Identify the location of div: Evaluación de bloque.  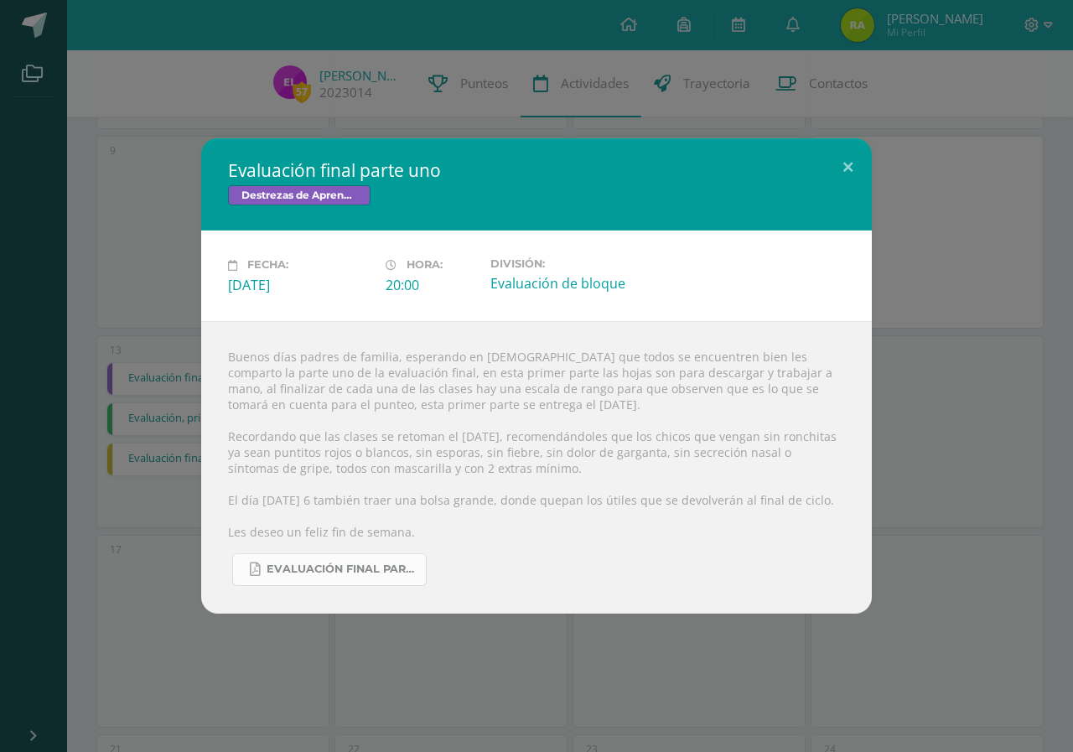
(562, 283).